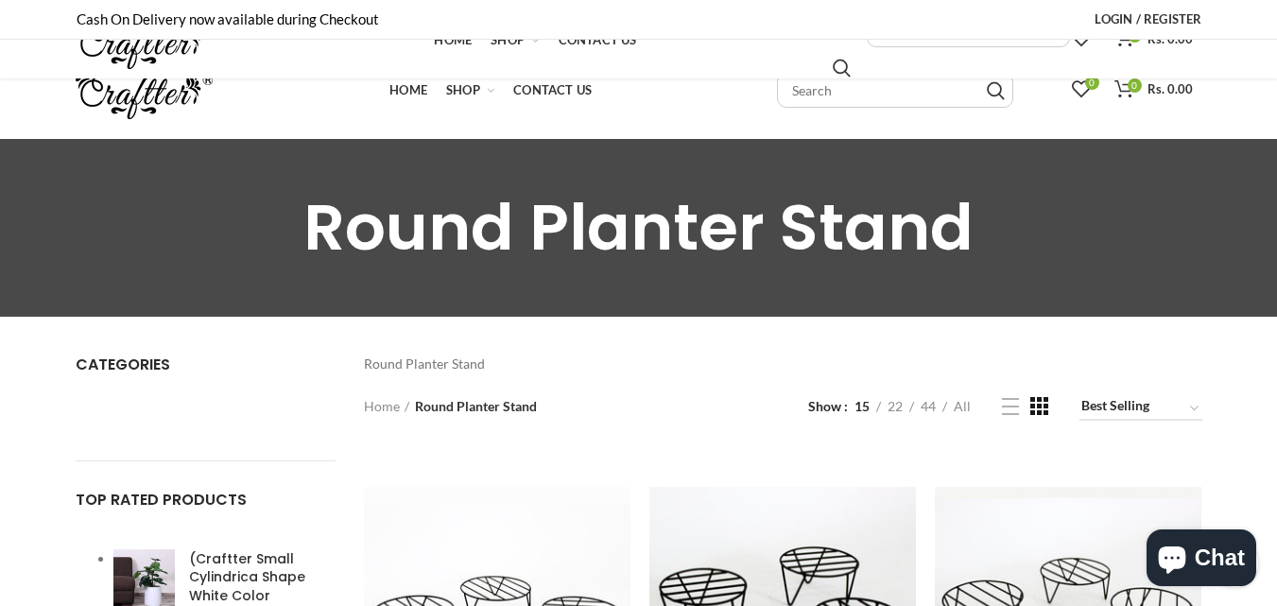 Image resolution: width=1277 pixels, height=606 pixels. Describe the element at coordinates (1201, 559) in the screenshot. I see `inbox-online-store-chat: Shopify online store chat` at that location.